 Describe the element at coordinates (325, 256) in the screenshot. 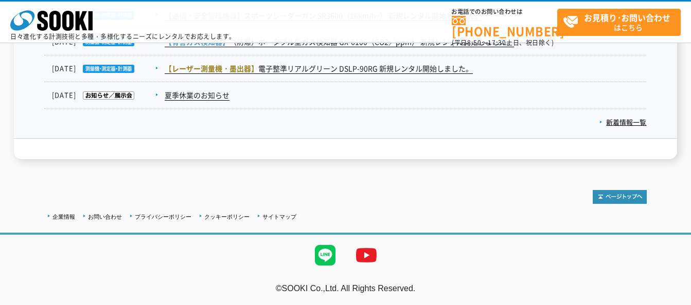

I see `img: LINE` at that location.